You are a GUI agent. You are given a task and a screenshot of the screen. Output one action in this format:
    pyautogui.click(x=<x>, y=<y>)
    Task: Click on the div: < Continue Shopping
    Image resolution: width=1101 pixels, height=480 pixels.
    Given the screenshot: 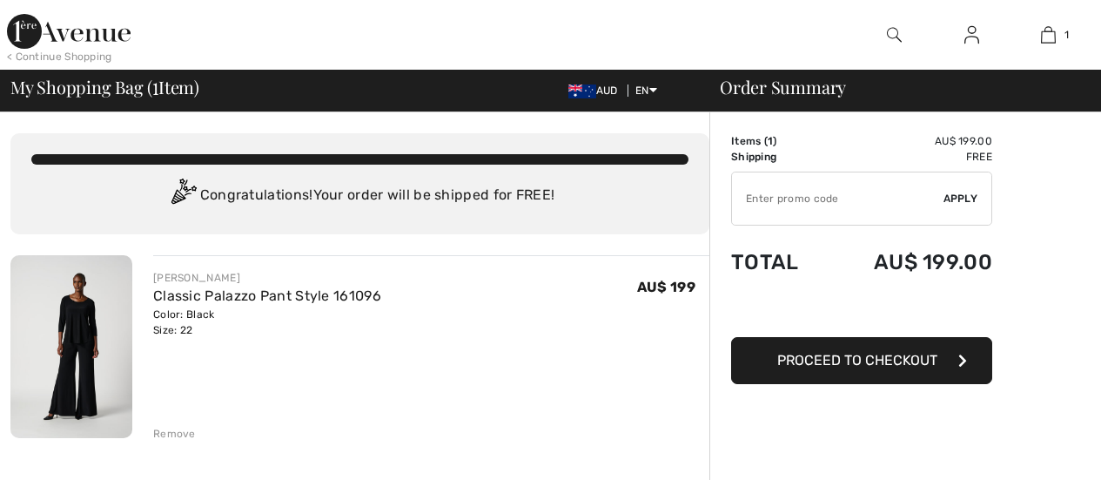 What is the action you would take?
    pyautogui.click(x=59, y=57)
    